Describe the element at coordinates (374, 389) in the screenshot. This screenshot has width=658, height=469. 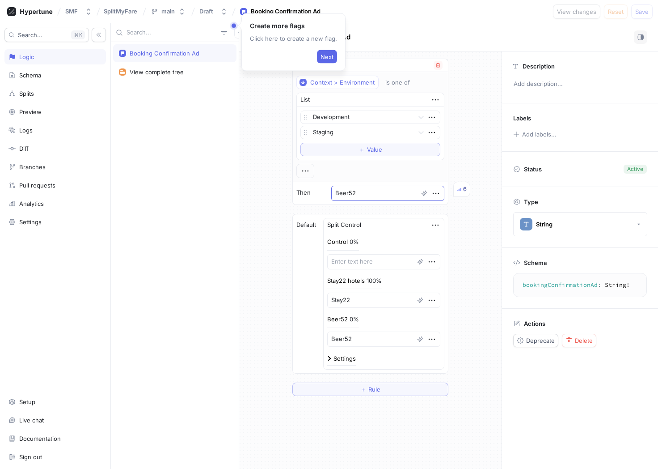
I see `span: Rule` at that location.